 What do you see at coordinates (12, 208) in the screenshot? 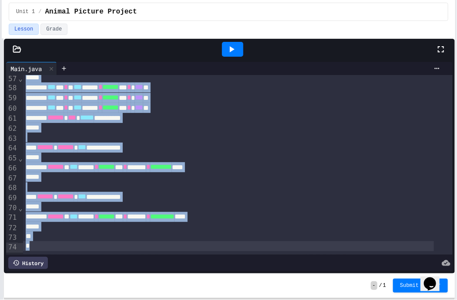
I see `div: 70` at bounding box center [12, 208].